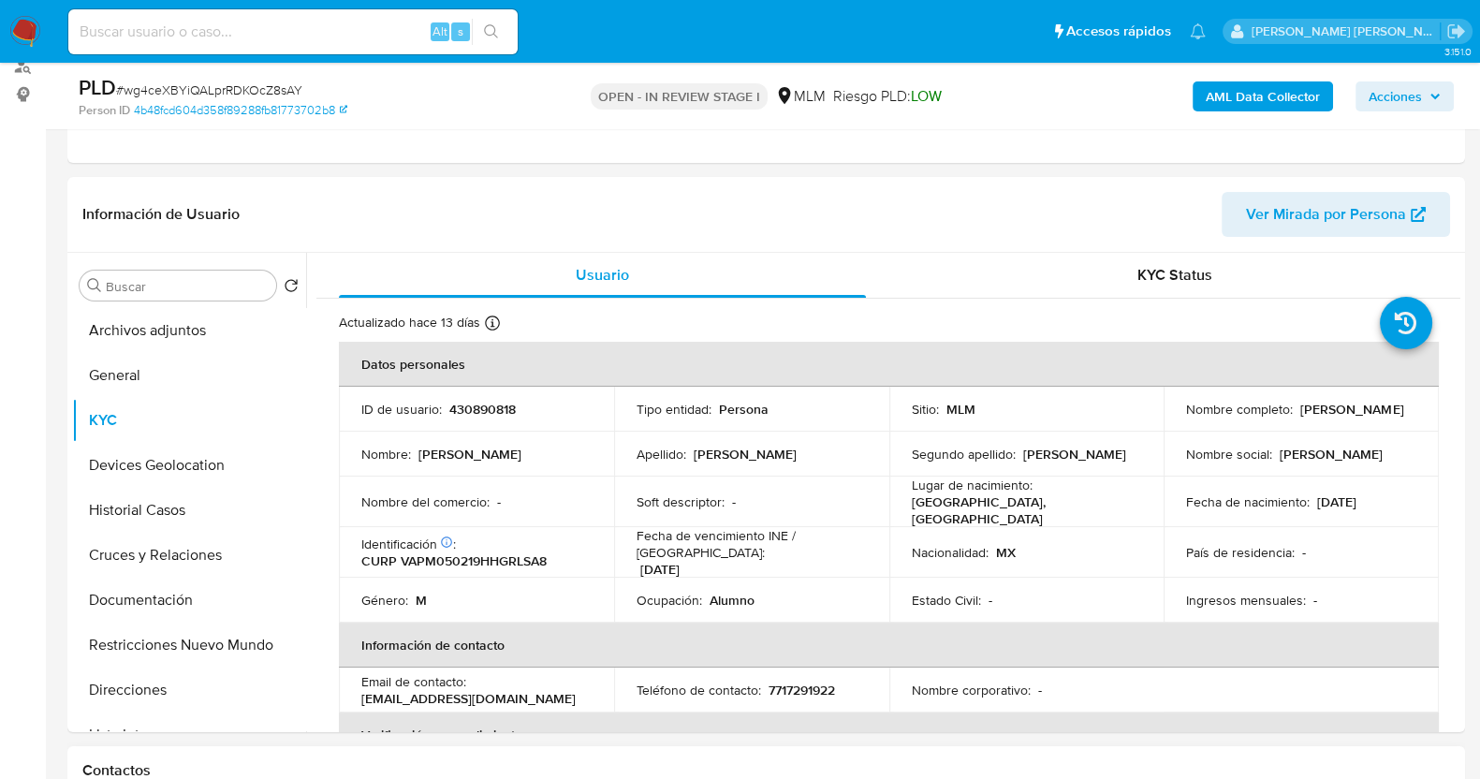  Describe the element at coordinates (1404, 96) in the screenshot. I see `button: Acciones` at that location.